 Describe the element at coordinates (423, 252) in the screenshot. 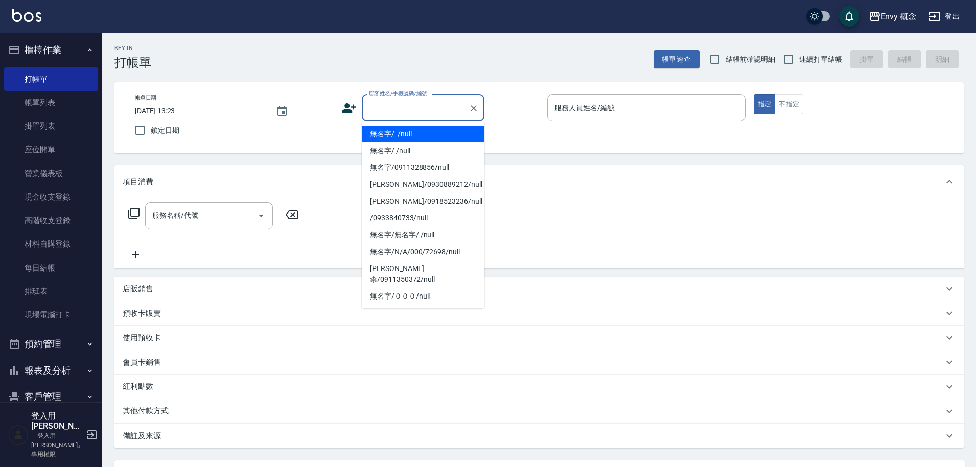

I see `li: 無名字/N/A/000/72698/null` at that location.